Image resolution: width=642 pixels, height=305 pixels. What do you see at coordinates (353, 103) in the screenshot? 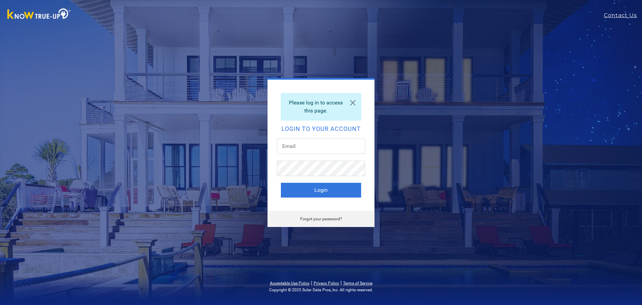
I see `a: Close` at bounding box center [353, 103].